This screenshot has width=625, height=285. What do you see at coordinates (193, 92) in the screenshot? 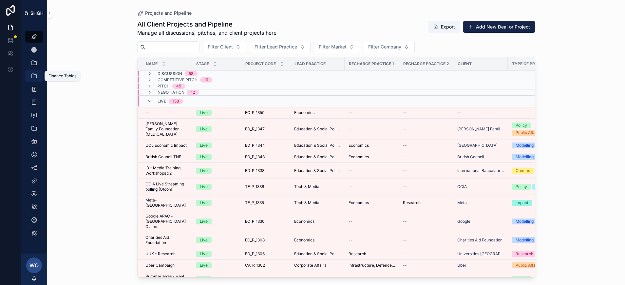
I see `div: 12` at bounding box center [193, 92].